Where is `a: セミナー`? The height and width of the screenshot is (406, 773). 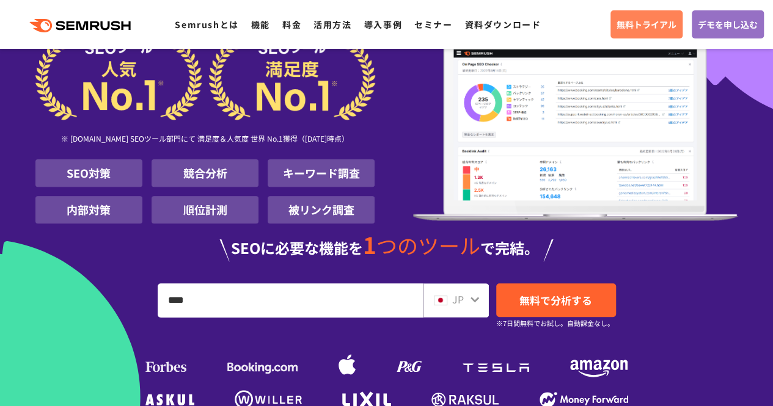
a: セミナー is located at coordinates (433, 24).